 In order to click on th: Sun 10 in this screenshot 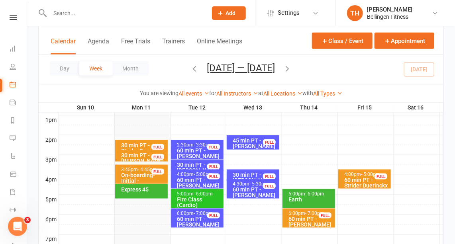, I will do `click(86, 108)`.